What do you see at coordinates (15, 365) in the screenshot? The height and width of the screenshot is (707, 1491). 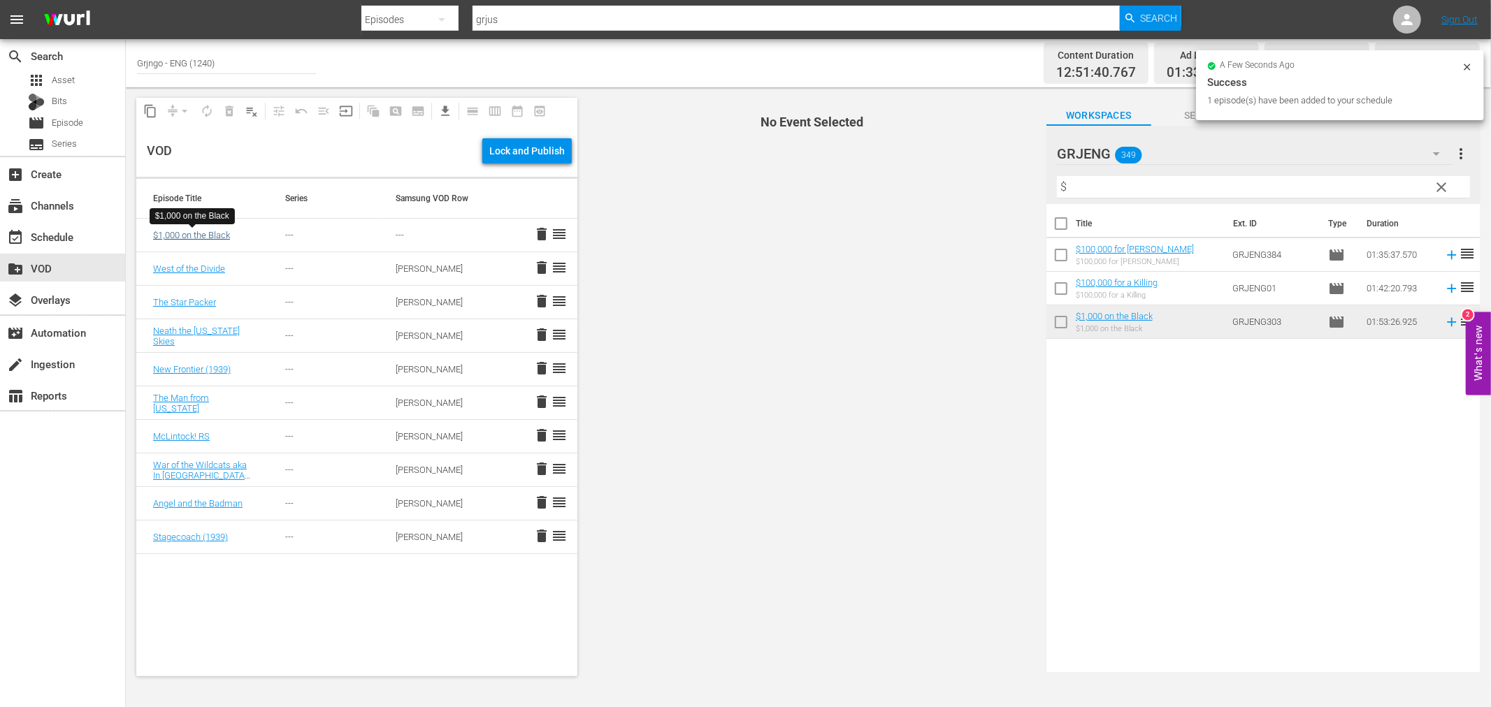 I see `span: Ingestion` at bounding box center [15, 365].